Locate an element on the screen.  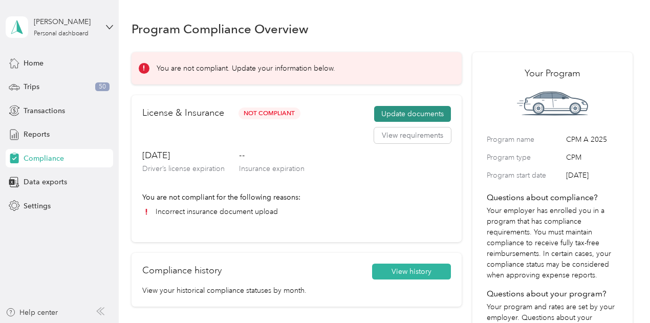
div: Personal dashboard is located at coordinates (61, 34).